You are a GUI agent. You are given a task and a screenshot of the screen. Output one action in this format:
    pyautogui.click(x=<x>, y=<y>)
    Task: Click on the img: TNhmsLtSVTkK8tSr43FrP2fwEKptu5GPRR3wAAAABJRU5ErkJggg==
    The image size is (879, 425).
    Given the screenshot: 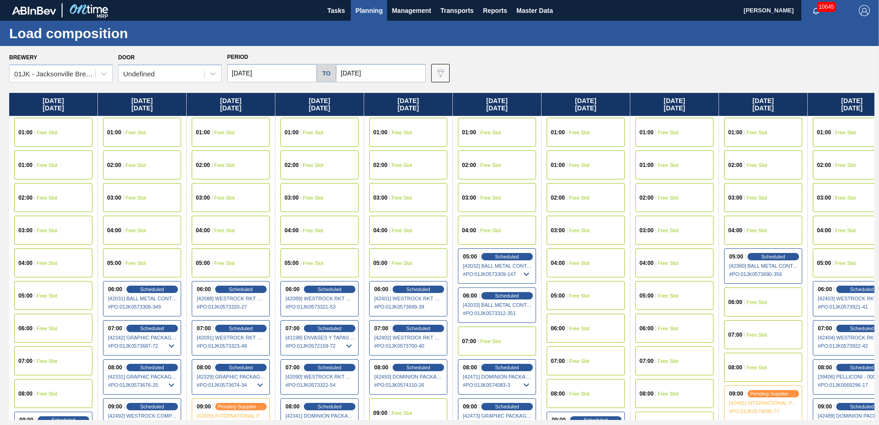 What is the action you would take?
    pyautogui.click(x=34, y=11)
    